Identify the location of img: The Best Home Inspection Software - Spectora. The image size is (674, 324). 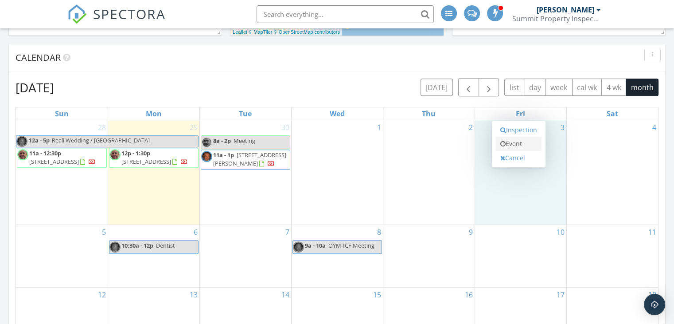
(77, 14).